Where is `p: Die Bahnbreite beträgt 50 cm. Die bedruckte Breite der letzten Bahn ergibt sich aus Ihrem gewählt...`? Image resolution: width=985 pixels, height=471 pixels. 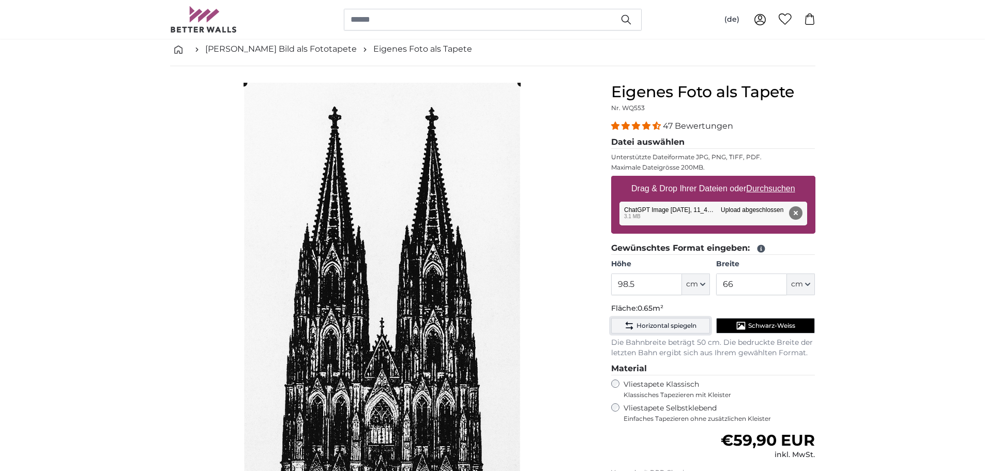
p: Die Bahnbreite beträgt 50 cm. Die bedruckte Breite der letzten Bahn ergibt sich aus Ihrem gewählt... is located at coordinates (713, 348).